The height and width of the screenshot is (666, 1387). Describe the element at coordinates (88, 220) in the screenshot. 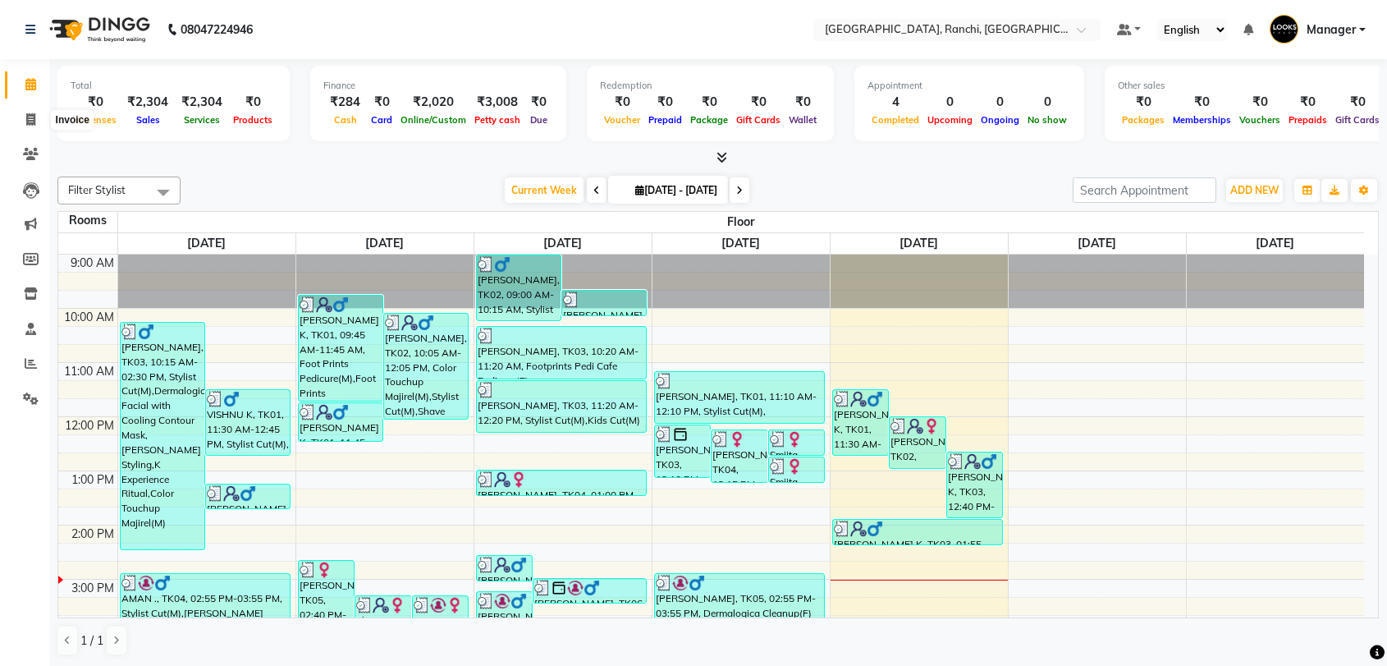

I see `div: Rooms` at that location.